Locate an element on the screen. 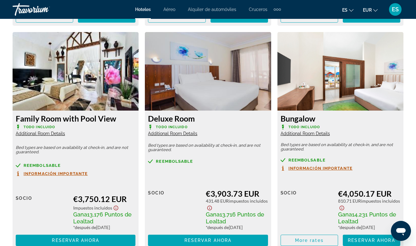 The width and height of the screenshot is (416, 246). div: €3,903.73 EUR is located at coordinates (237, 194).